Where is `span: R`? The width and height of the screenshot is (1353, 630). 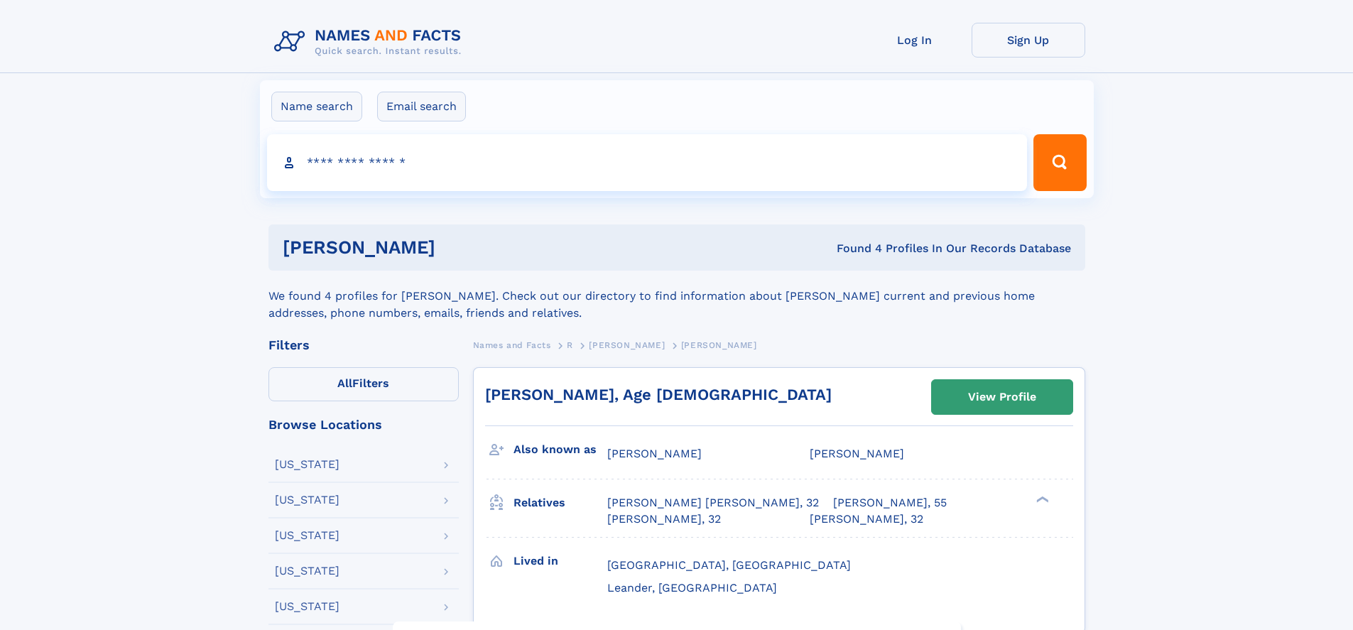 span: R is located at coordinates (570, 345).